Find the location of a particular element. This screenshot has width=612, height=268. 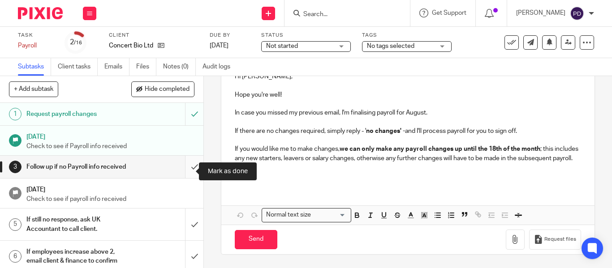

input: Send is located at coordinates (256, 240).